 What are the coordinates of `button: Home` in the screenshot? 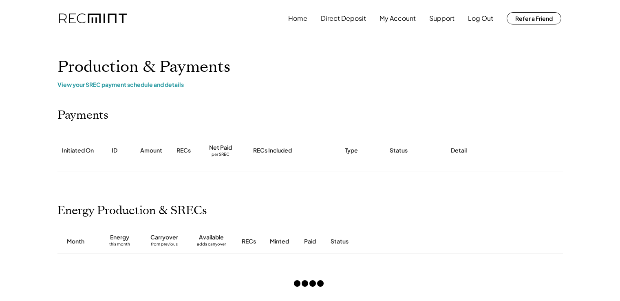 It's located at (297, 18).